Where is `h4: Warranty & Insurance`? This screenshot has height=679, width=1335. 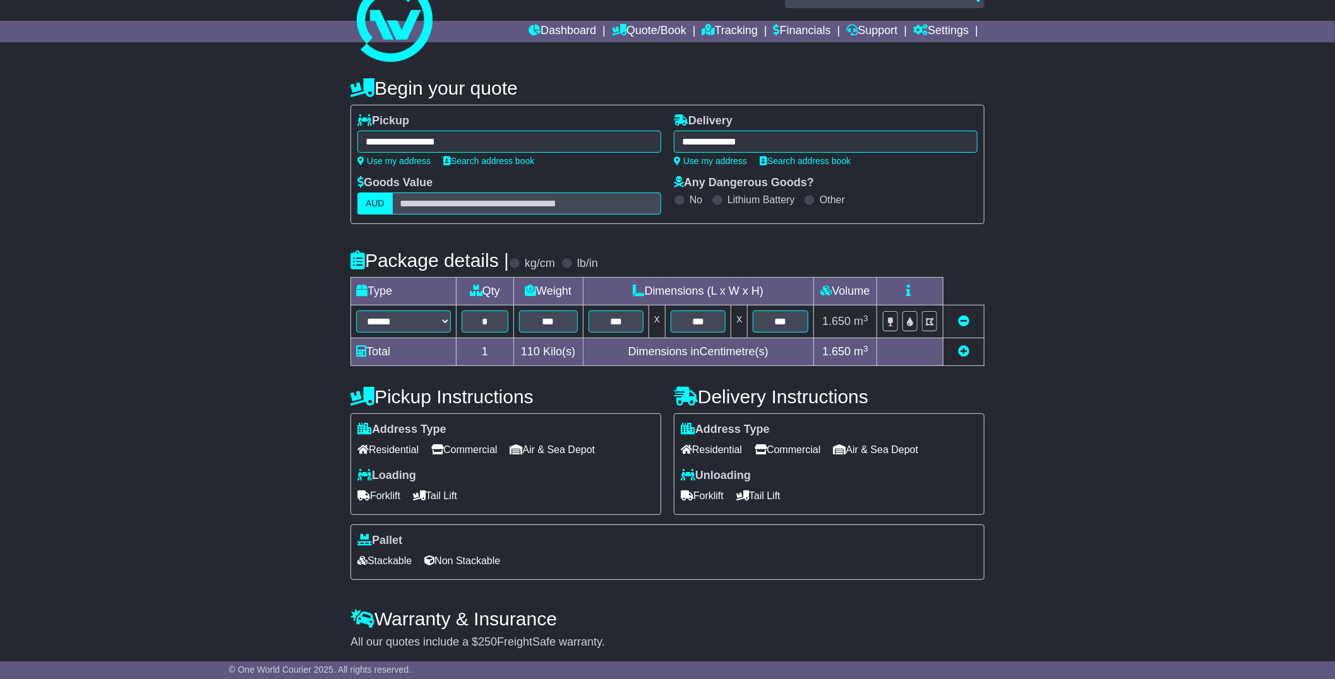
h4: Warranty & Insurance is located at coordinates (667, 619).